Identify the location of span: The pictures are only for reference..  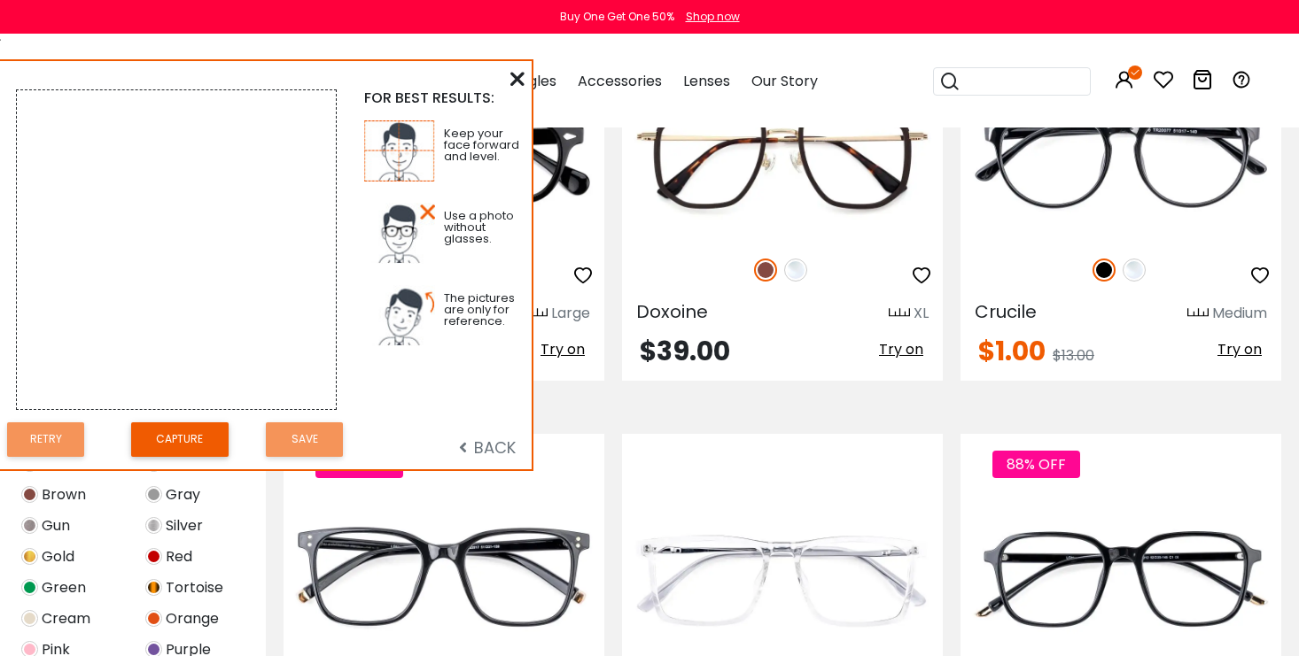
(479, 309).